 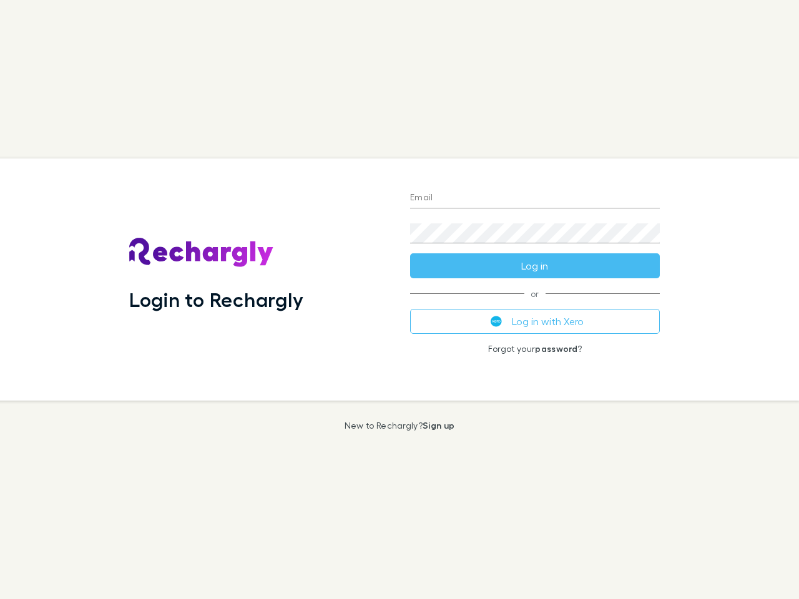 I want to click on img: Xero's logo, so click(x=496, y=321).